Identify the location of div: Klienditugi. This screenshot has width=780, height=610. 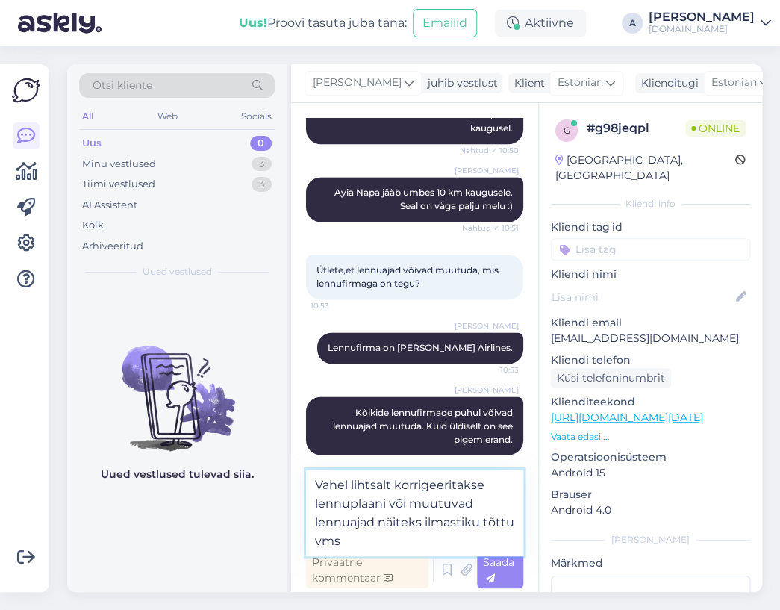
(666, 83).